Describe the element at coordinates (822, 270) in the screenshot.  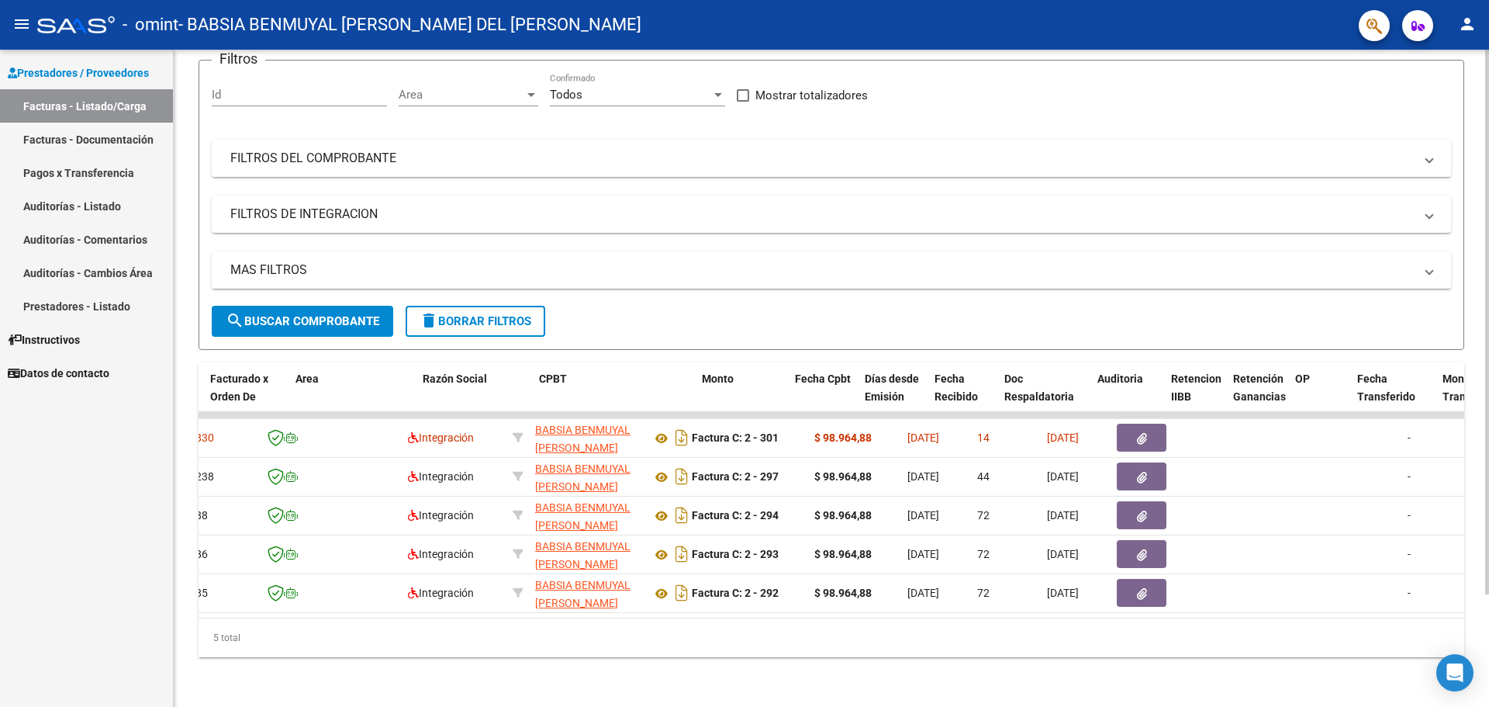
I see `mat-panel-title: MAS FILTROS` at that location.